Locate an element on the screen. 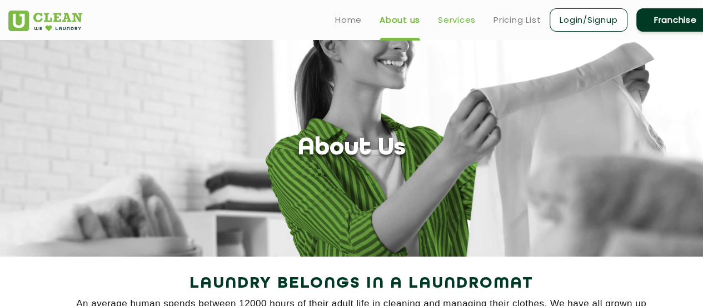 Image resolution: width=703 pixels, height=306 pixels. h1: About Us is located at coordinates (352, 148).